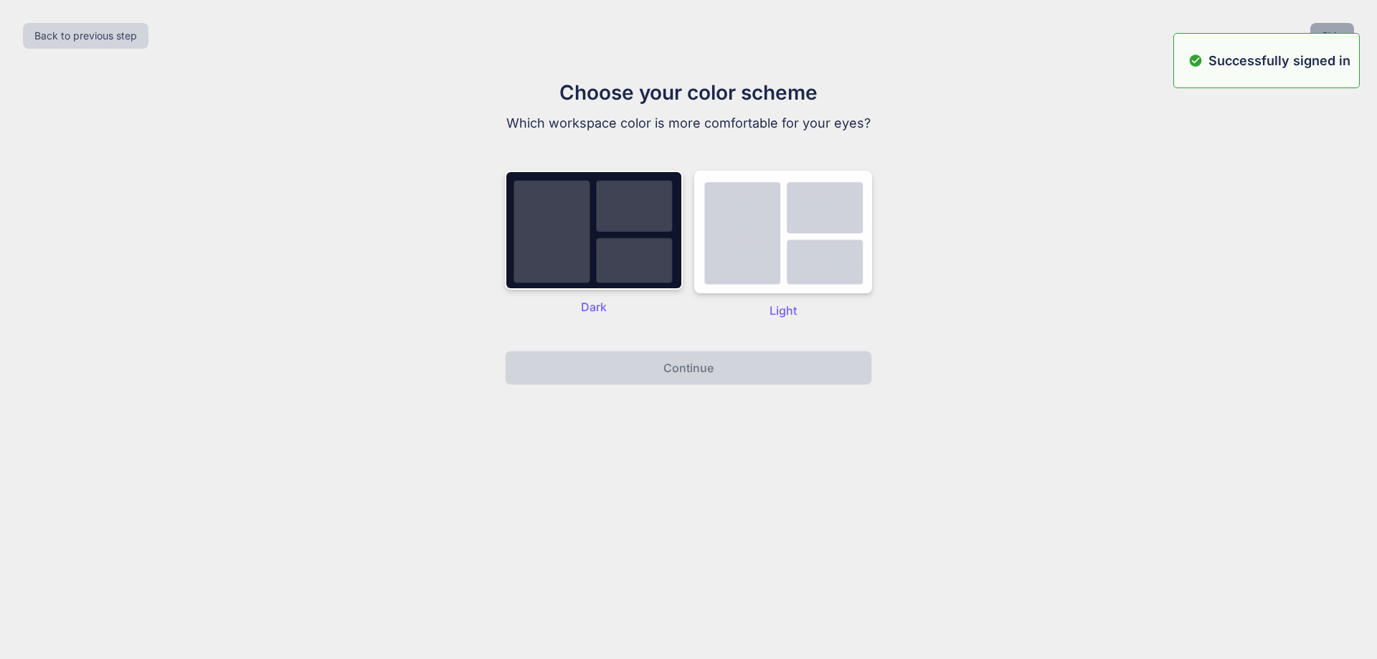 This screenshot has width=1377, height=659. I want to click on p: Successfully signed in, so click(1280, 60).